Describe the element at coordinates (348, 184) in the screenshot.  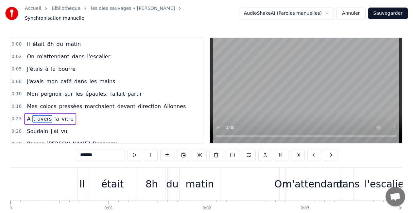
I see `div: dans` at that location.